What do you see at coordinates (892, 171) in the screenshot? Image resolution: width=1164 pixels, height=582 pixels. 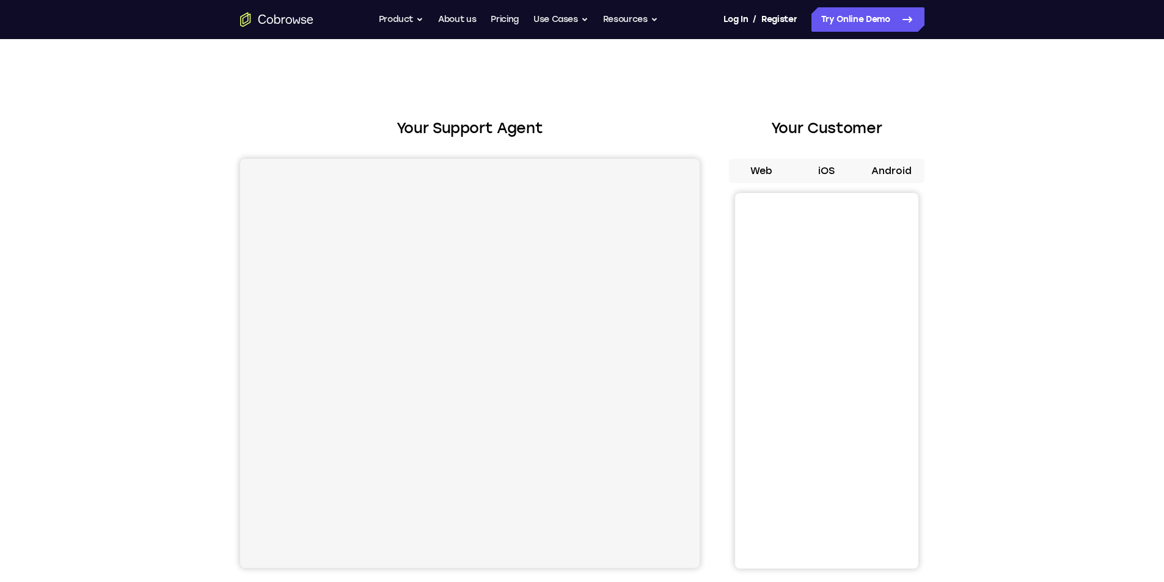 I see `button: Android` at bounding box center [892, 171].